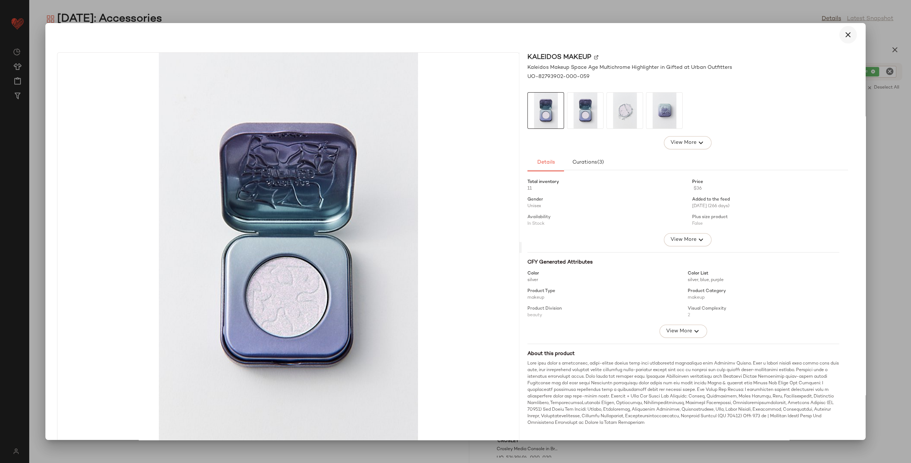  What do you see at coordinates (664, 110) in the screenshot?
I see `img: 82793902_059_e` at bounding box center [664, 110].